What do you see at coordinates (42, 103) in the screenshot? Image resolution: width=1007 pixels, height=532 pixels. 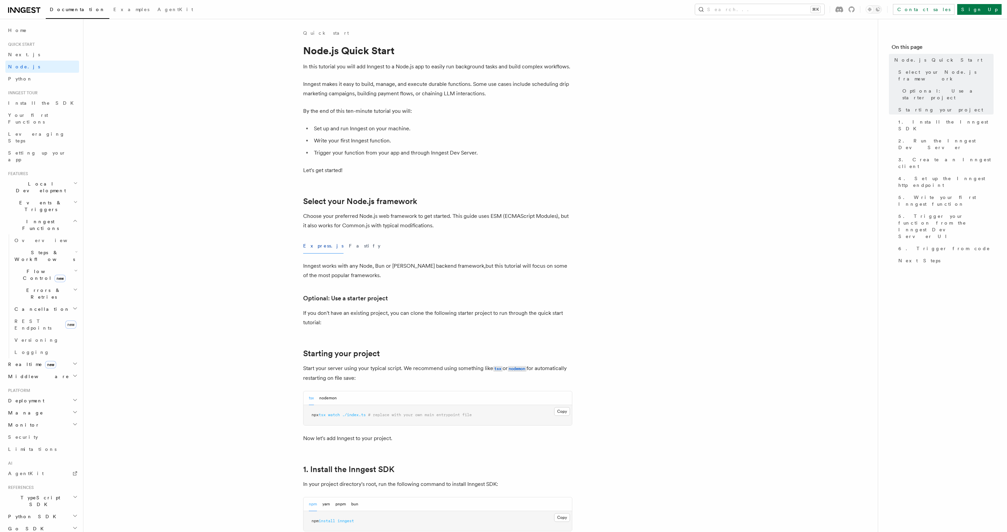 I see `a: Install the SDK` at bounding box center [42, 103].